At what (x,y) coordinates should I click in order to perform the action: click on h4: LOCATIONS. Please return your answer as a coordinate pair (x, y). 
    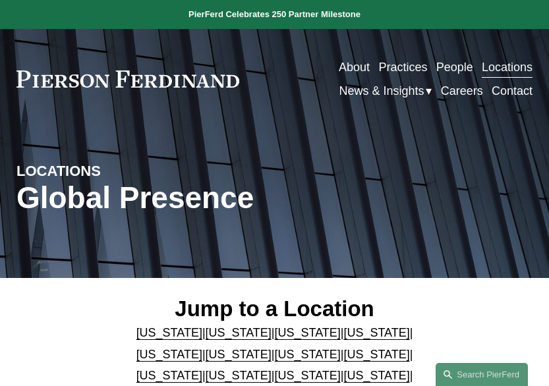
    Looking at the image, I should click on (81, 171).